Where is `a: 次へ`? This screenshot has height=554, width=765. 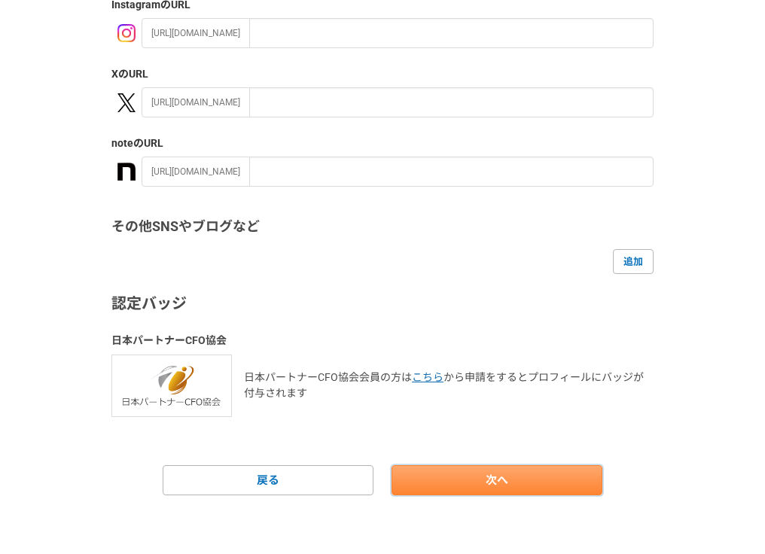
a: 次へ is located at coordinates (497, 480).